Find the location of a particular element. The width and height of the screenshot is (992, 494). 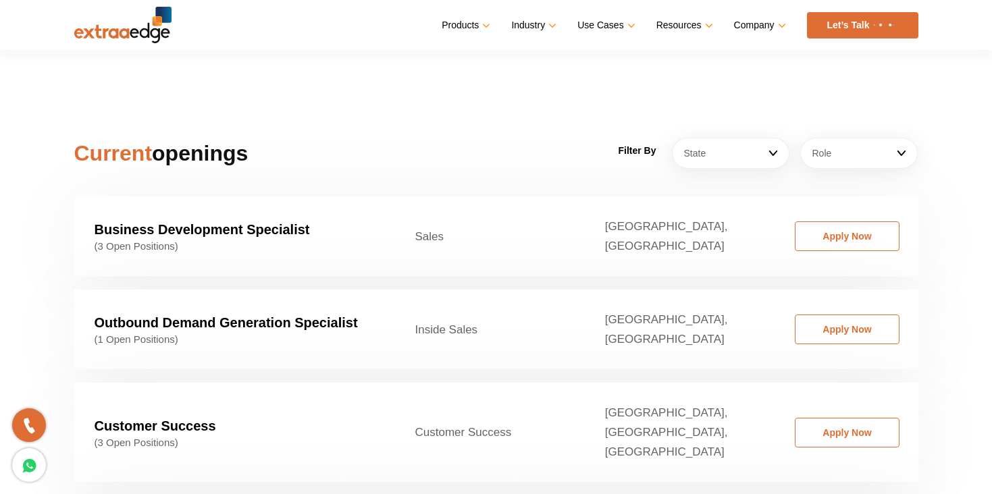

td: Customer Success is located at coordinates (489, 432).